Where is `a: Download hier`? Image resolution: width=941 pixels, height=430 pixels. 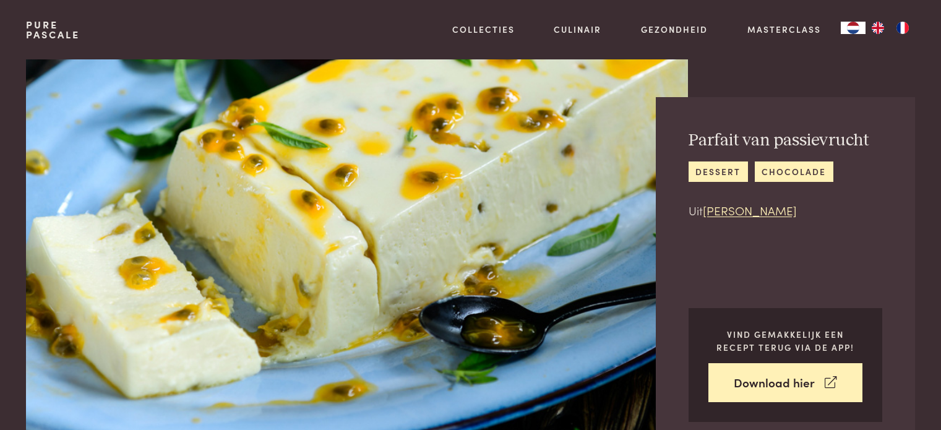
a: Download hier is located at coordinates (785, 382).